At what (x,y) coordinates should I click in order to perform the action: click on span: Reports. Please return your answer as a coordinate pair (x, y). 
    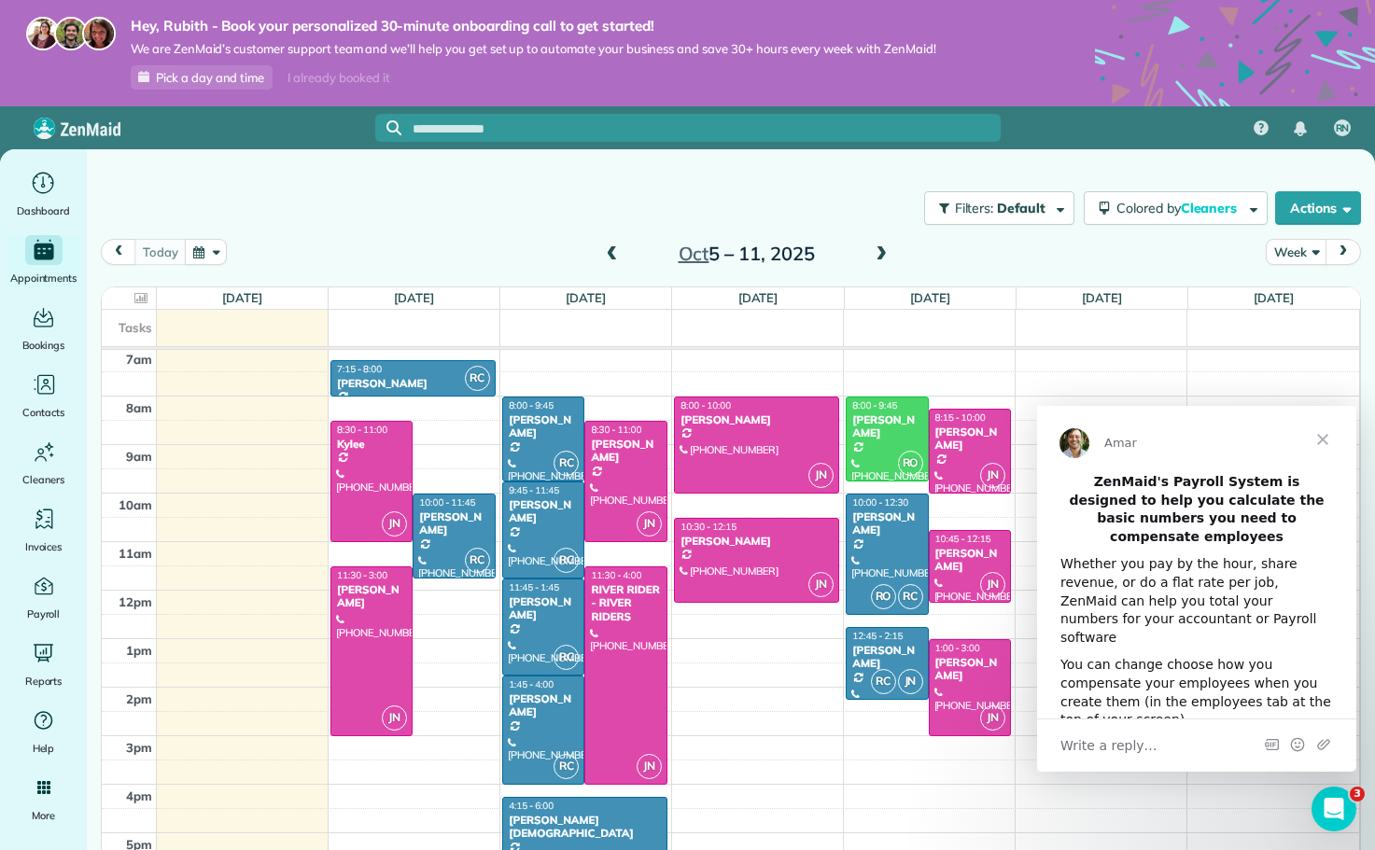
    Looking at the image, I should click on (44, 681).